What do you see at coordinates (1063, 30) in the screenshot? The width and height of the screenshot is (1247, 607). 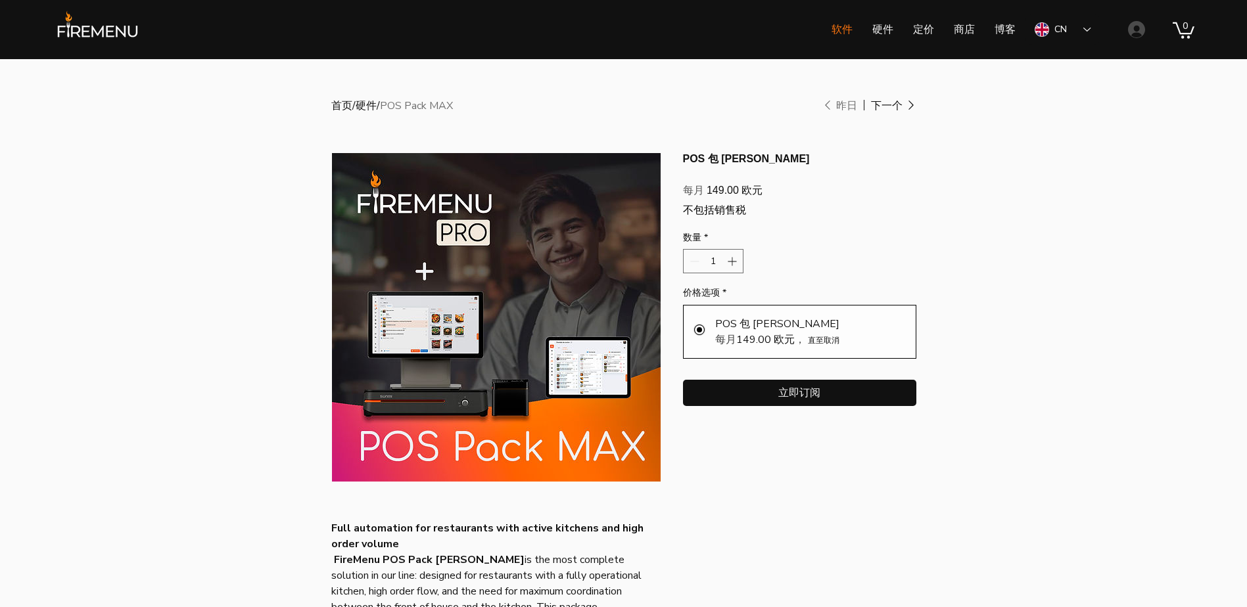 I see `div: 语言选择器：英语` at bounding box center [1063, 30].